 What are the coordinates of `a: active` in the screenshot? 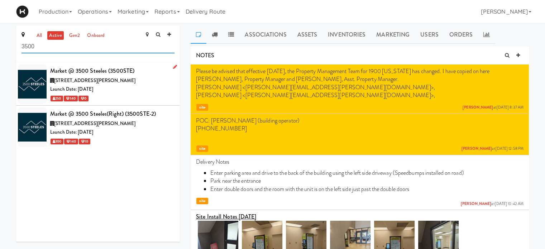 It's located at (56, 35).